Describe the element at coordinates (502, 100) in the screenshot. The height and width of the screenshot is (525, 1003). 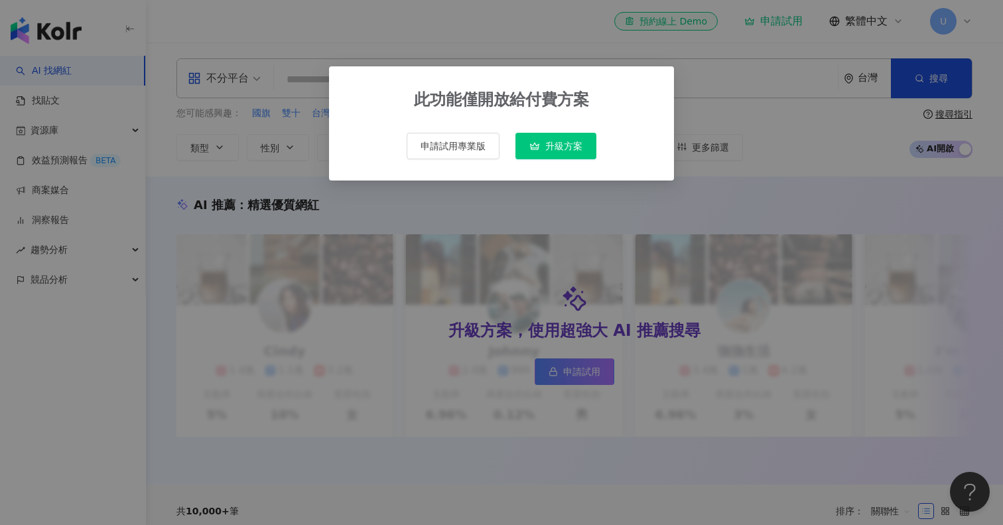
I see `div: 此功能僅開放給付費方案` at that location.